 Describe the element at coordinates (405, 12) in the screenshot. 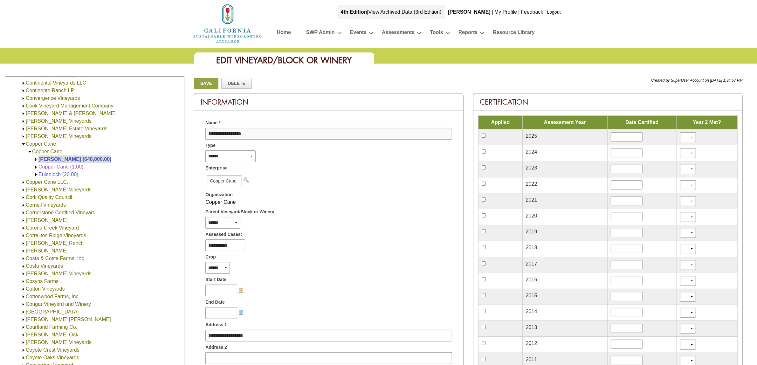

I see `a: View Archived Data (3rd Edition)` at that location.